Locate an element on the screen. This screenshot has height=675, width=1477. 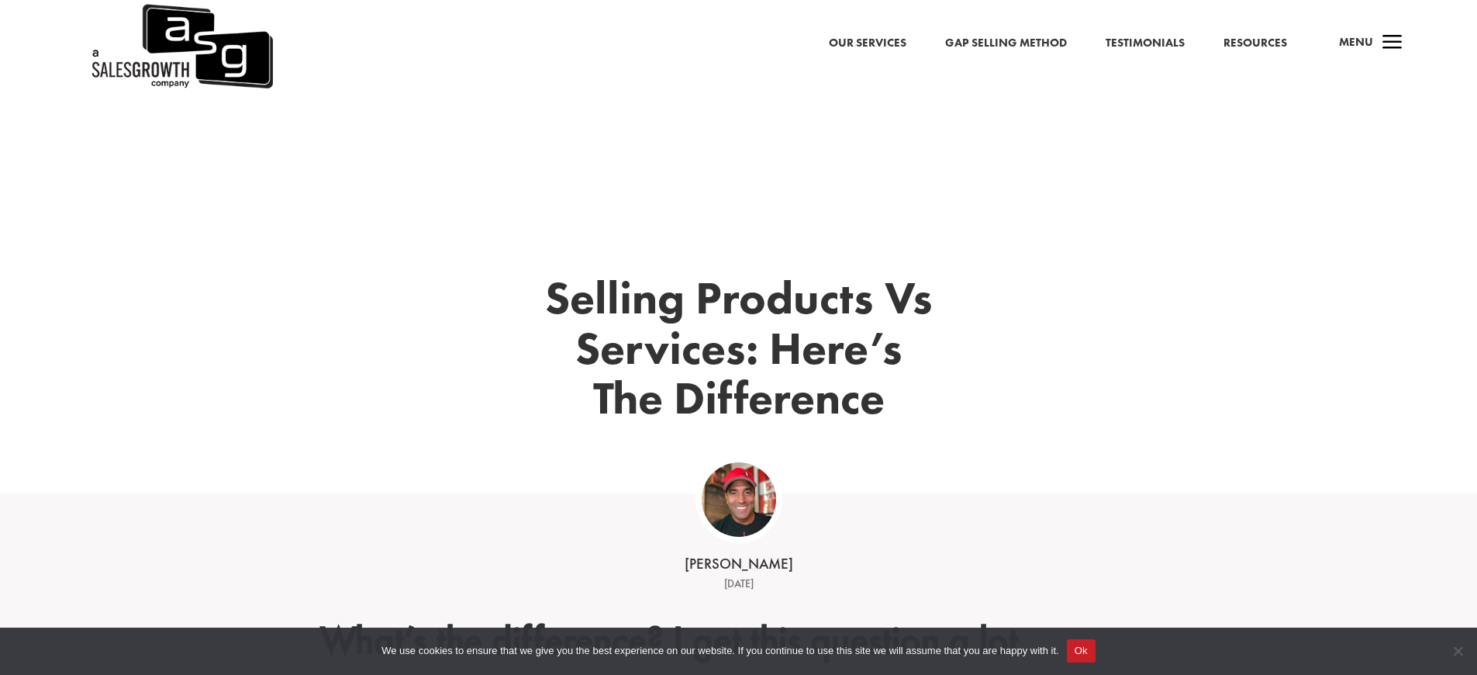
span: No is located at coordinates (1458, 651).